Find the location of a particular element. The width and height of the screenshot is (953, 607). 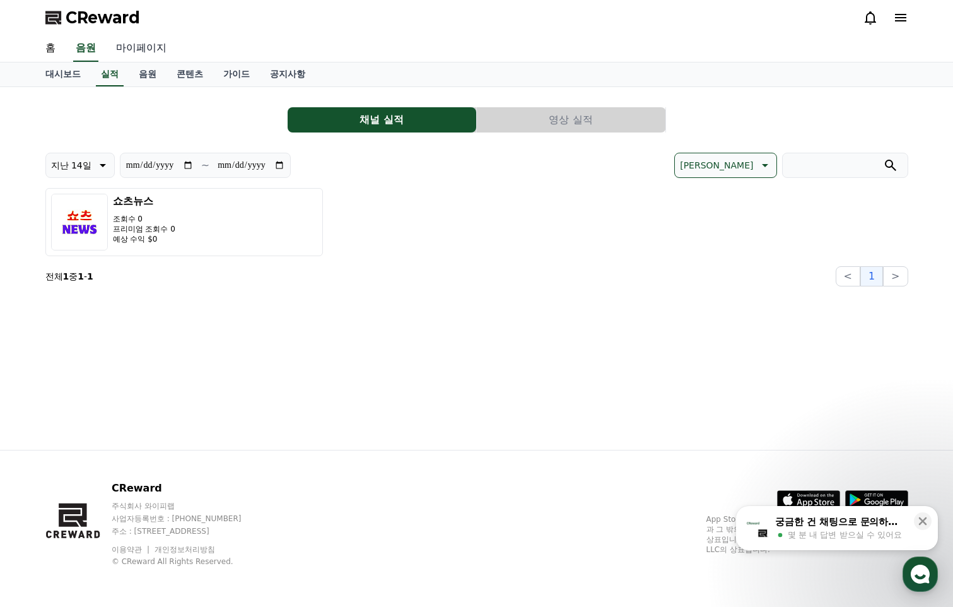

p: CReward is located at coordinates (189, 488).